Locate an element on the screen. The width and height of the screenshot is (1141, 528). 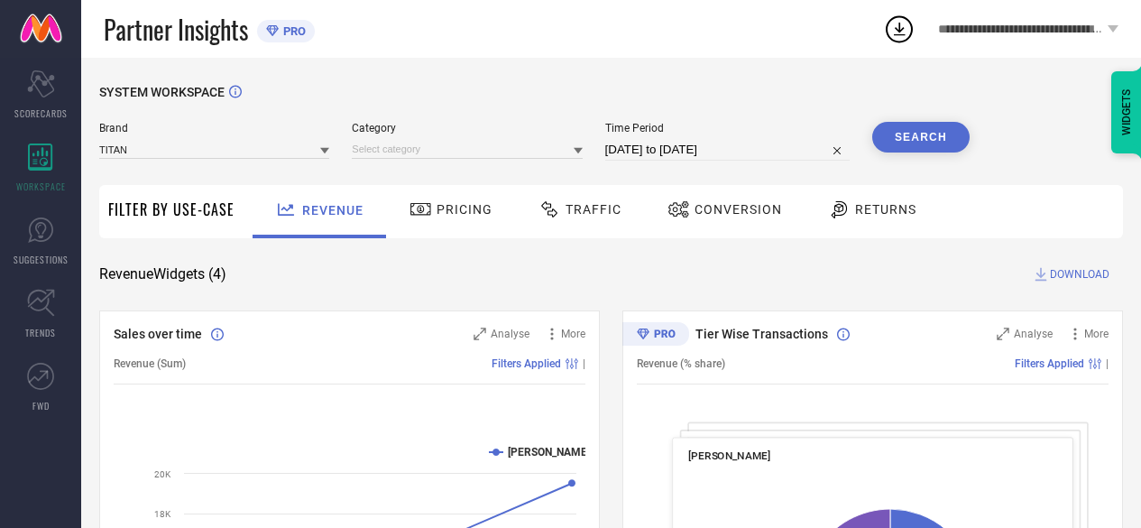
input: Select category is located at coordinates (466, 149).